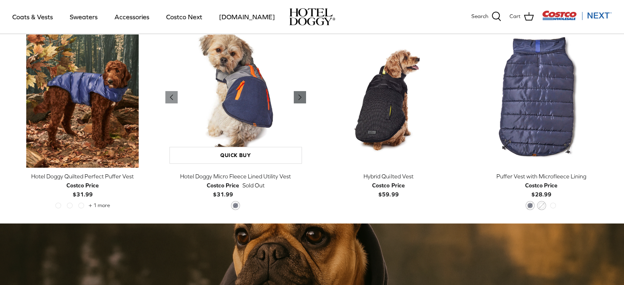  Describe the element at coordinates (82, 185) in the screenshot. I see `a: Hotel Doggy Quilted Perfect Puffer Vest Costco Price$31.99` at that location.